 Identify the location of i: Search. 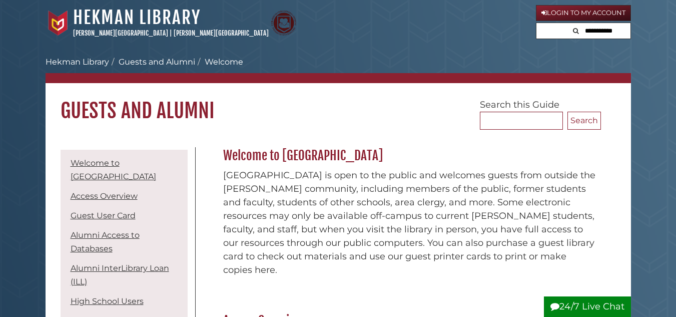
(576, 31).